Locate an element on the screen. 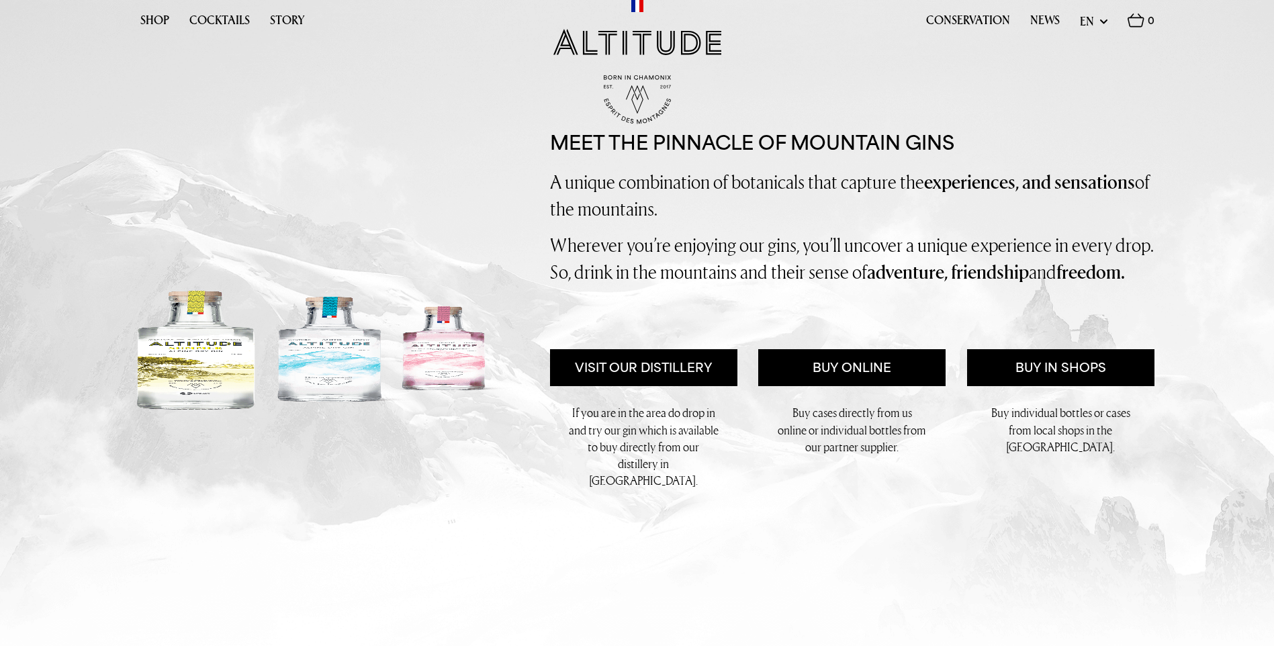 The height and width of the screenshot is (646, 1274). a: Conservation is located at coordinates (968, 24).